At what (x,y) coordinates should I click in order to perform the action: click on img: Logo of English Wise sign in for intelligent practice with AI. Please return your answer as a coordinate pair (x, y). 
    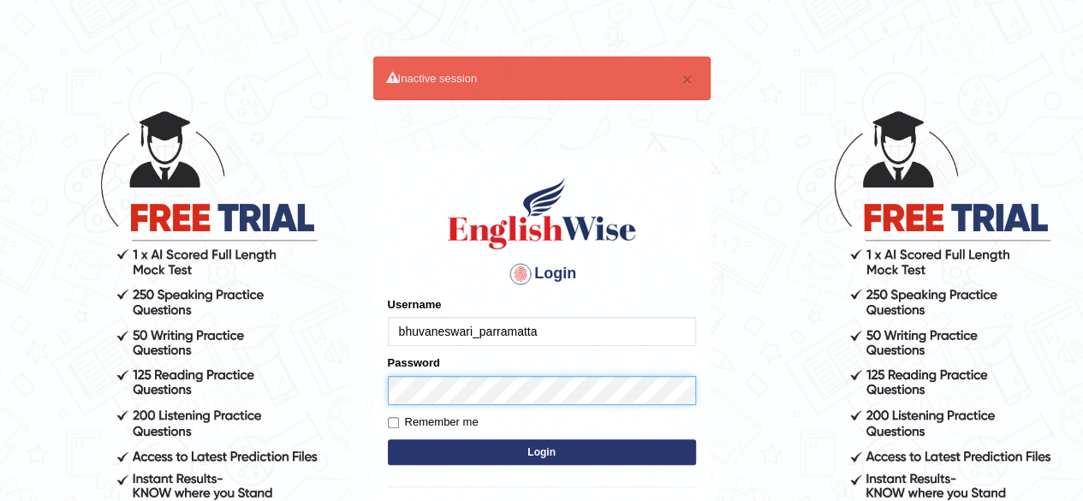
    Looking at the image, I should click on (542, 213).